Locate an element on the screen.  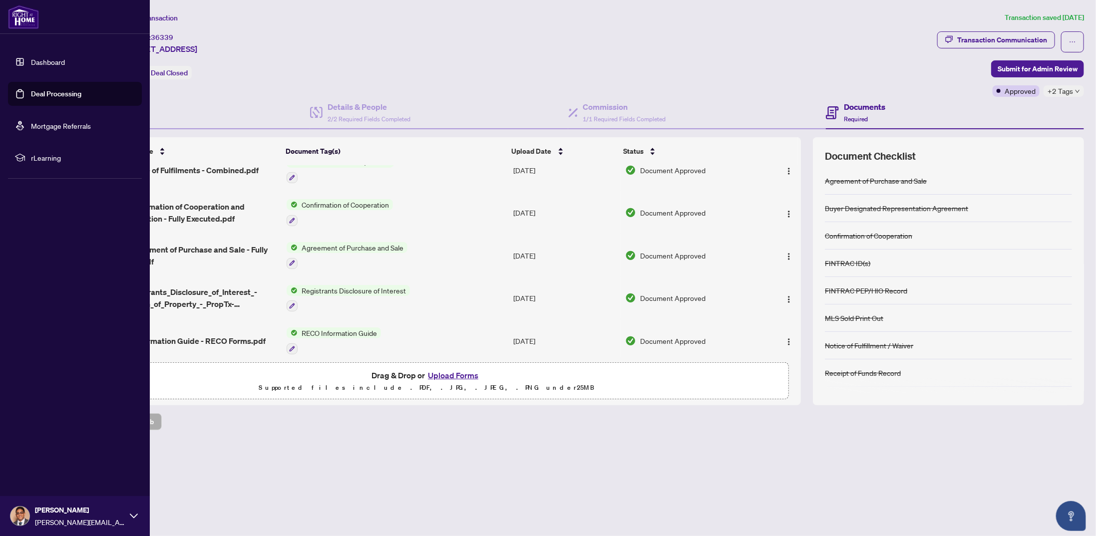
a: Deal Processing is located at coordinates (56, 94).